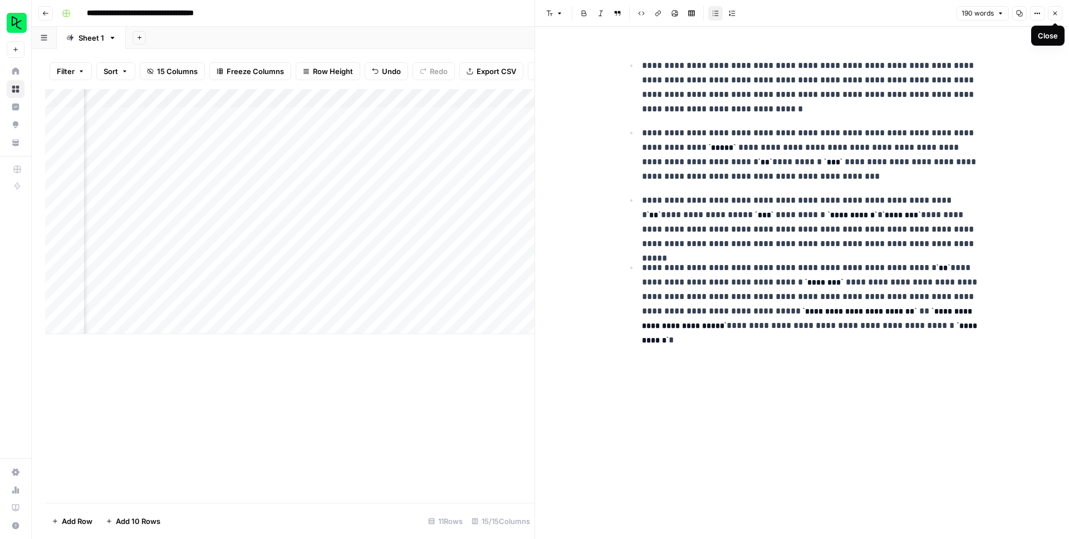 The width and height of the screenshot is (1069, 539). Describe the element at coordinates (16, 125) in the screenshot. I see `a: Opportunities` at that location.